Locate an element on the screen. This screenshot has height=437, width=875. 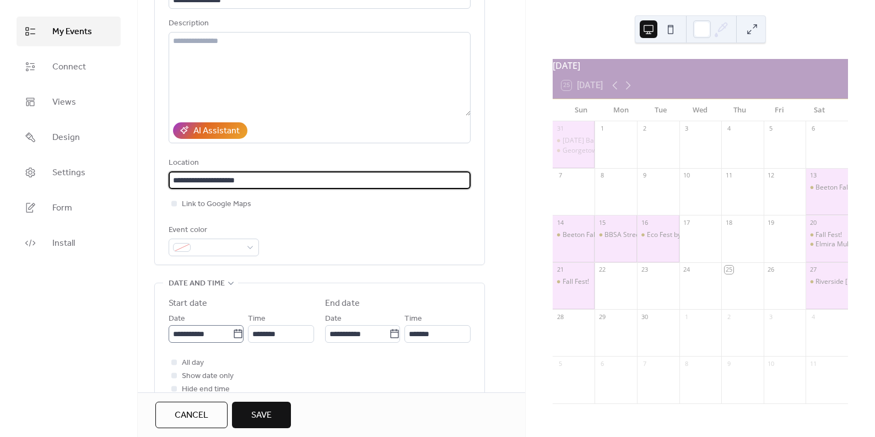
a: Cancel is located at coordinates (191, 415).